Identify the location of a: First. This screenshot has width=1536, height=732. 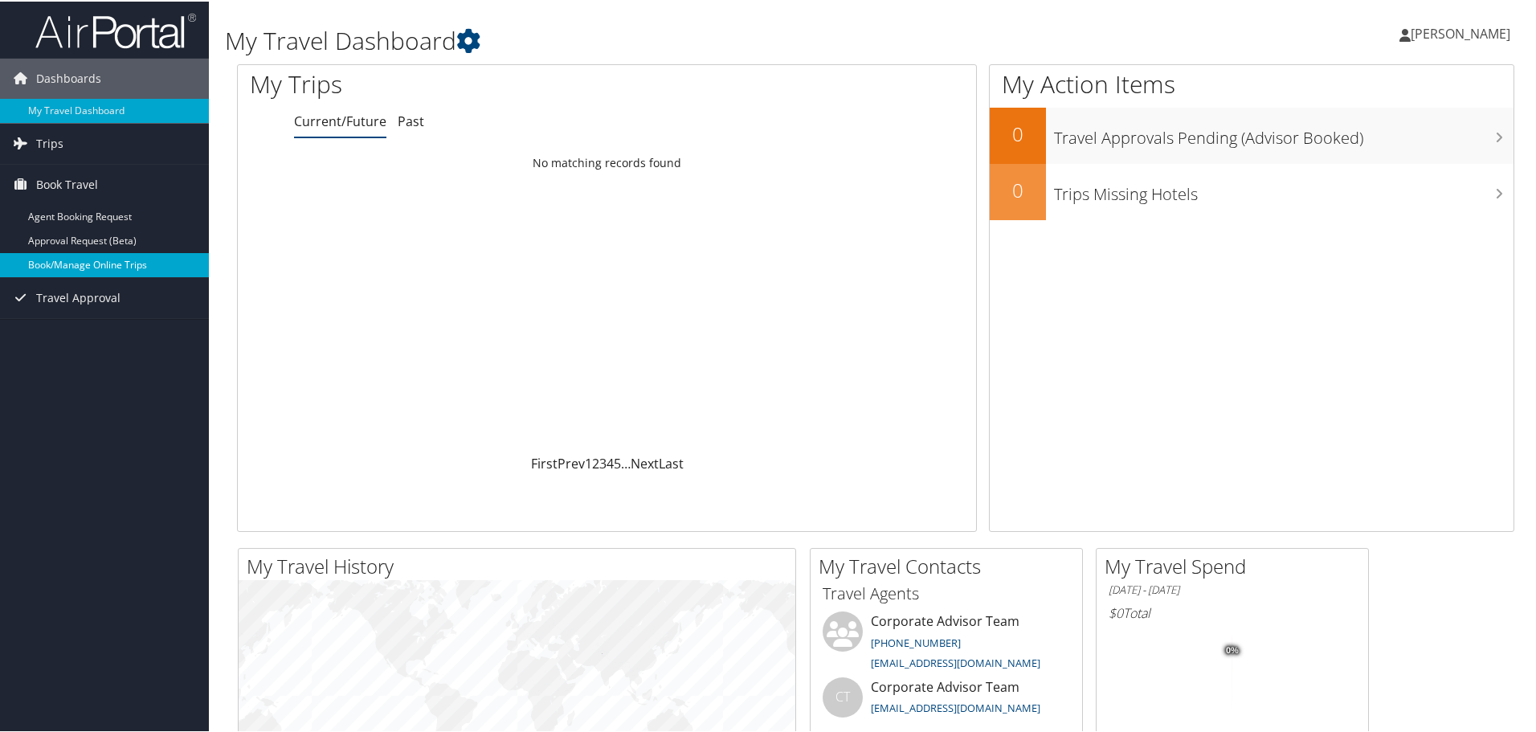
(544, 462).